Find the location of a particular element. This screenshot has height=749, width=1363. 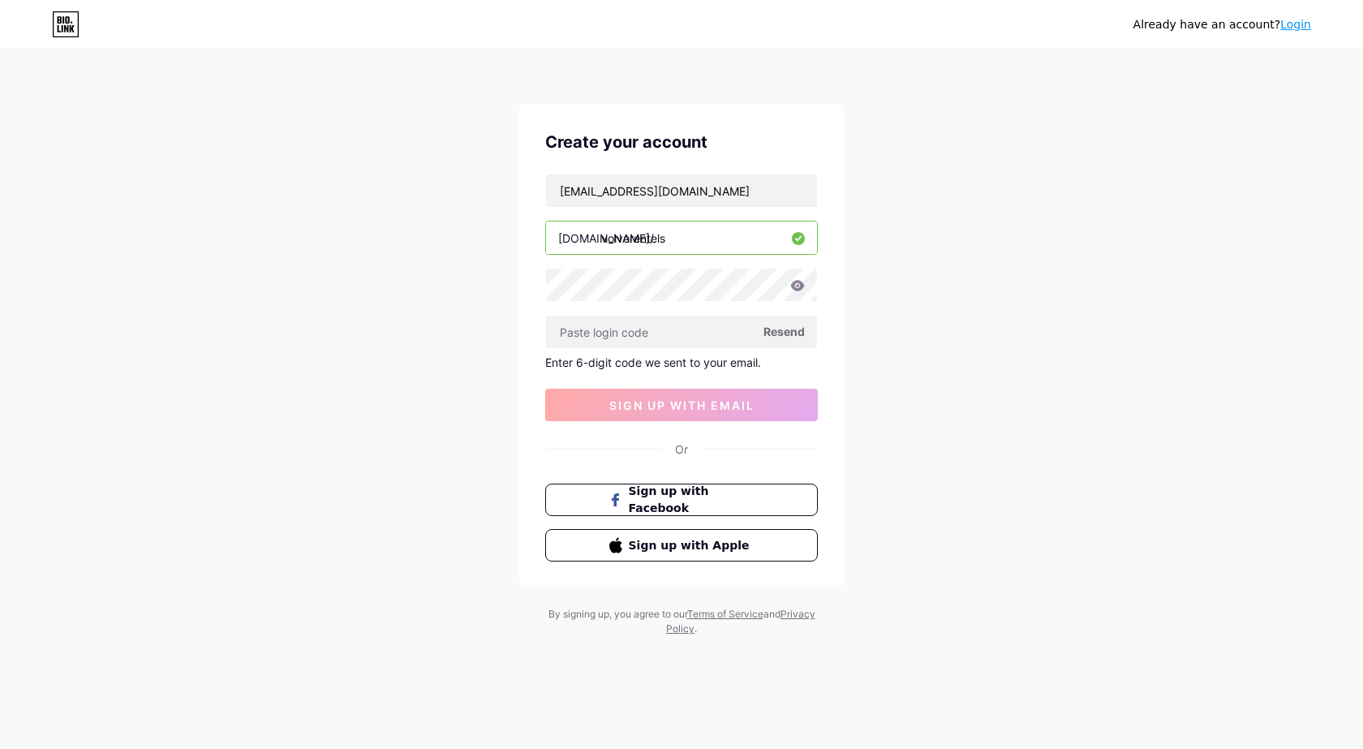

span: Sign up with Apple is located at coordinates (691, 545).